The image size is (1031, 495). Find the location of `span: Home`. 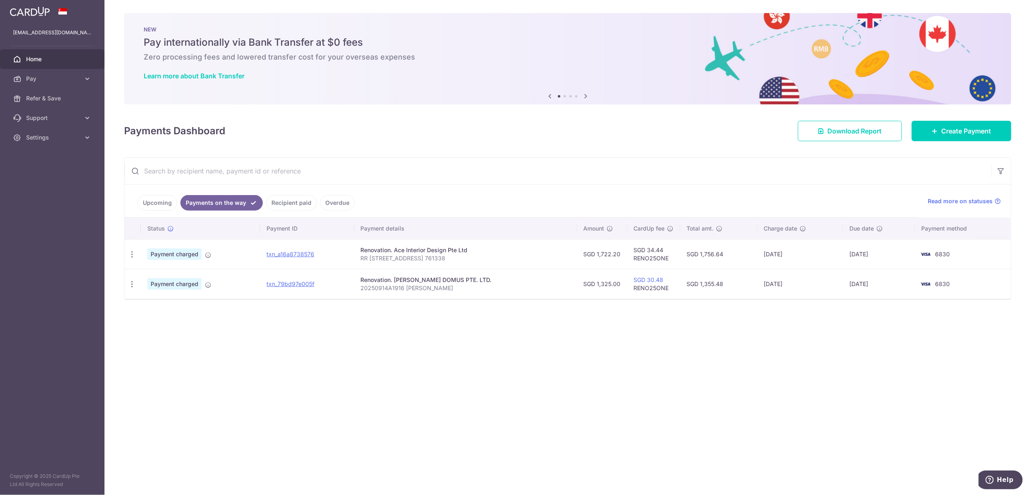

span: Home is located at coordinates (53, 59).